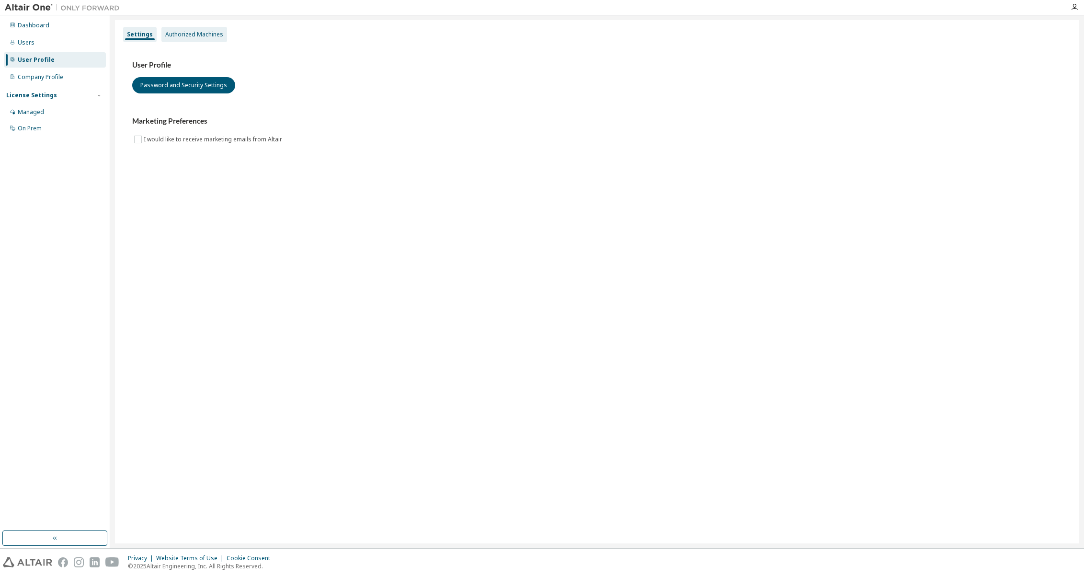 This screenshot has height=576, width=1084. I want to click on div: Cookie Consent, so click(251, 558).